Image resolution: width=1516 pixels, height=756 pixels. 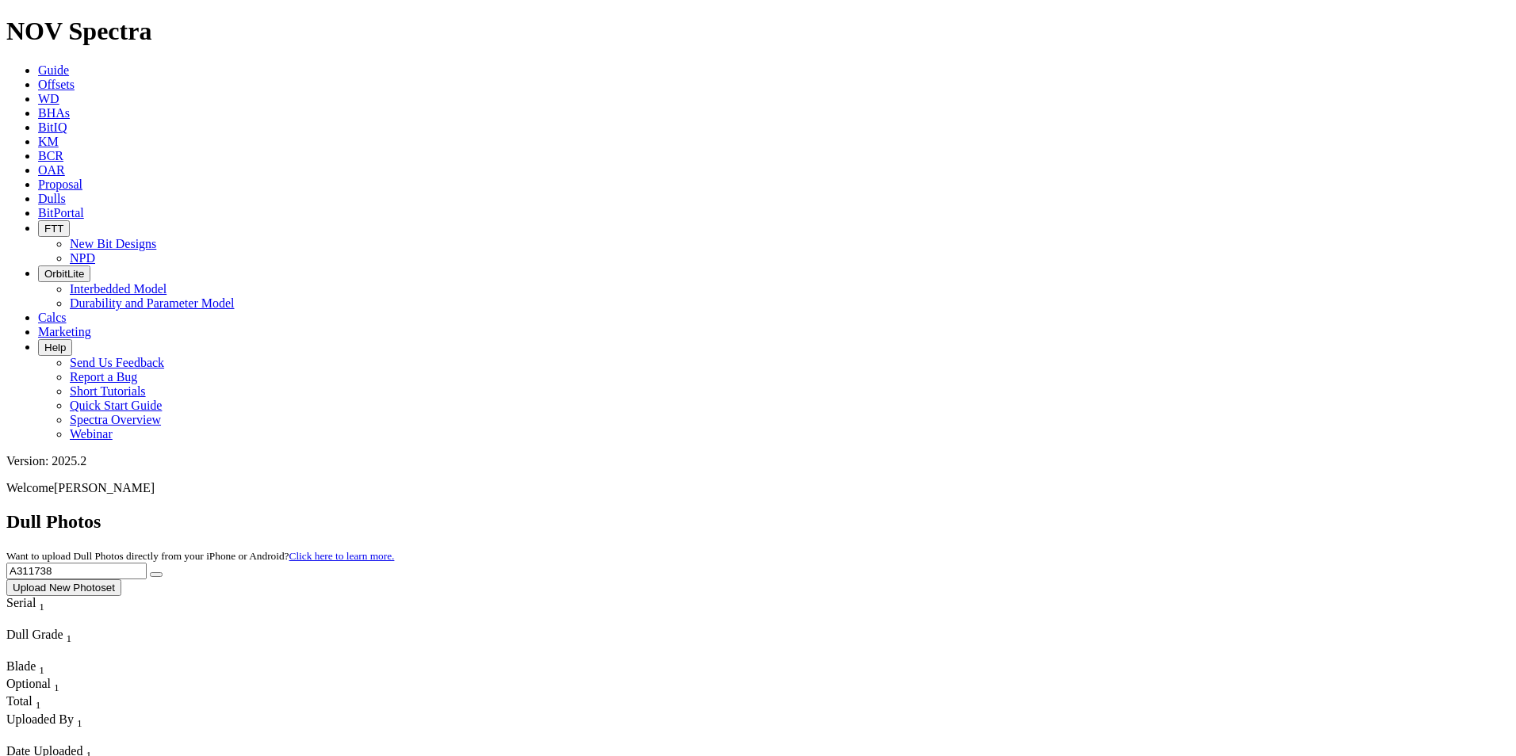 I want to click on span: OAR, so click(x=52, y=170).